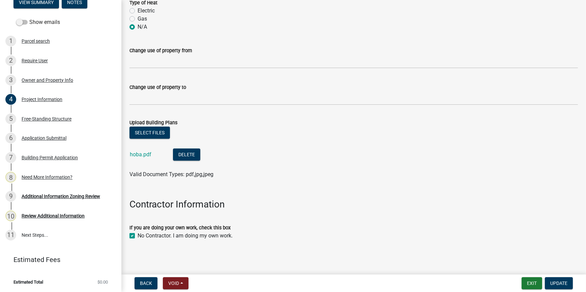 This screenshot has height=292, width=586. I want to click on label: Upload Building Plans, so click(153, 123).